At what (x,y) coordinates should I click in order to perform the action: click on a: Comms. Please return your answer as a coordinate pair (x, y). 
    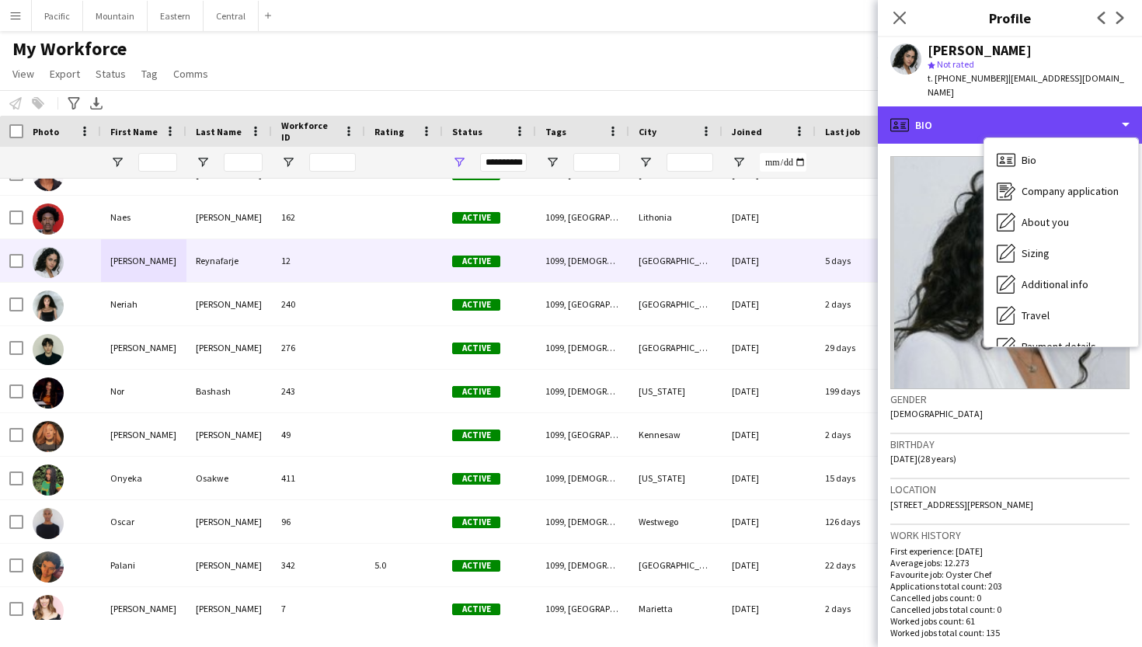
    Looking at the image, I should click on (190, 74).